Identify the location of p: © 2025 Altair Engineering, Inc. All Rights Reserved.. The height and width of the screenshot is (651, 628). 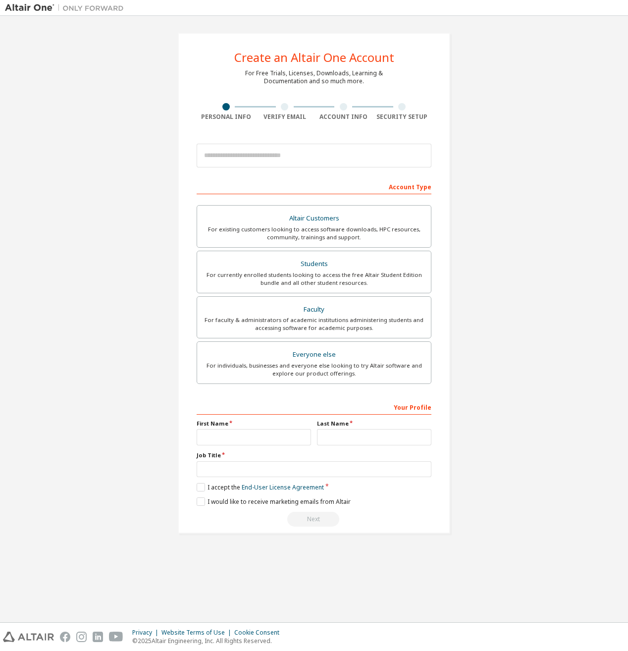
(209, 641).